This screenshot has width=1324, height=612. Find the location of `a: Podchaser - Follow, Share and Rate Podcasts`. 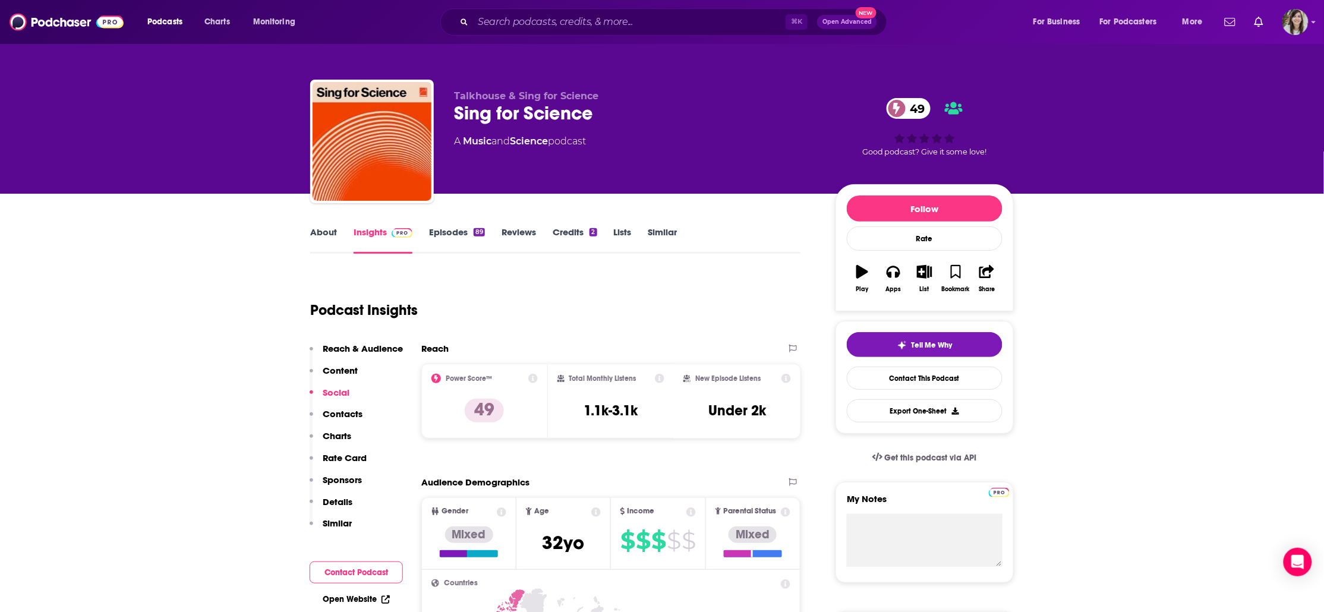

a: Podchaser - Follow, Share and Rate Podcasts is located at coordinates (67, 22).